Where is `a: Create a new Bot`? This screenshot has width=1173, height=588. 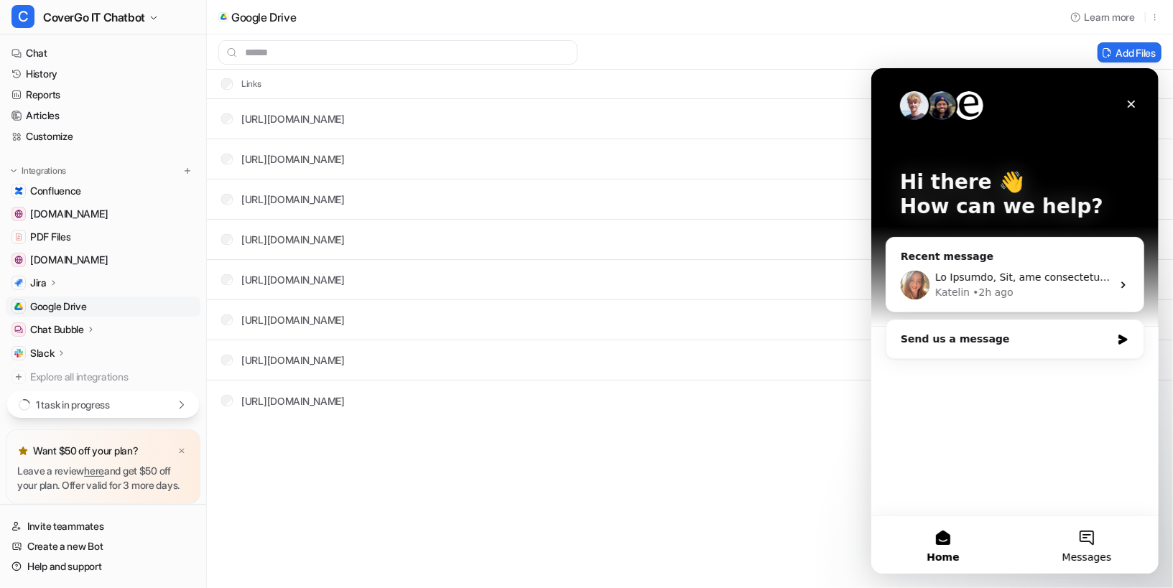 a: Create a new Bot is located at coordinates (103, 547).